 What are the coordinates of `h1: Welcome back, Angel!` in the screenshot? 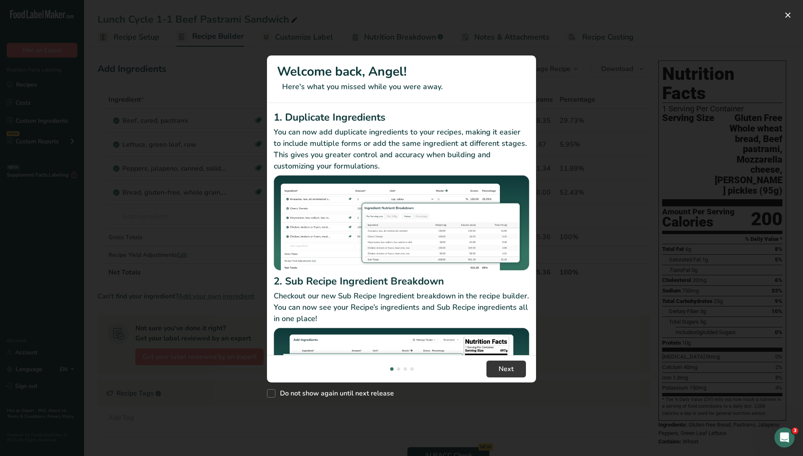 It's located at (401, 71).